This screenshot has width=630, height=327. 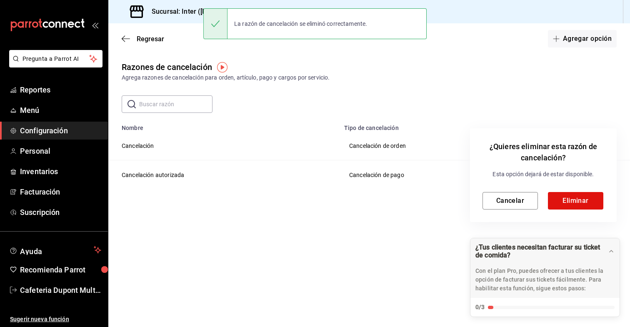 I want to click on div: La razón de cancelación se eliminó correctamente., so click(x=300, y=24).